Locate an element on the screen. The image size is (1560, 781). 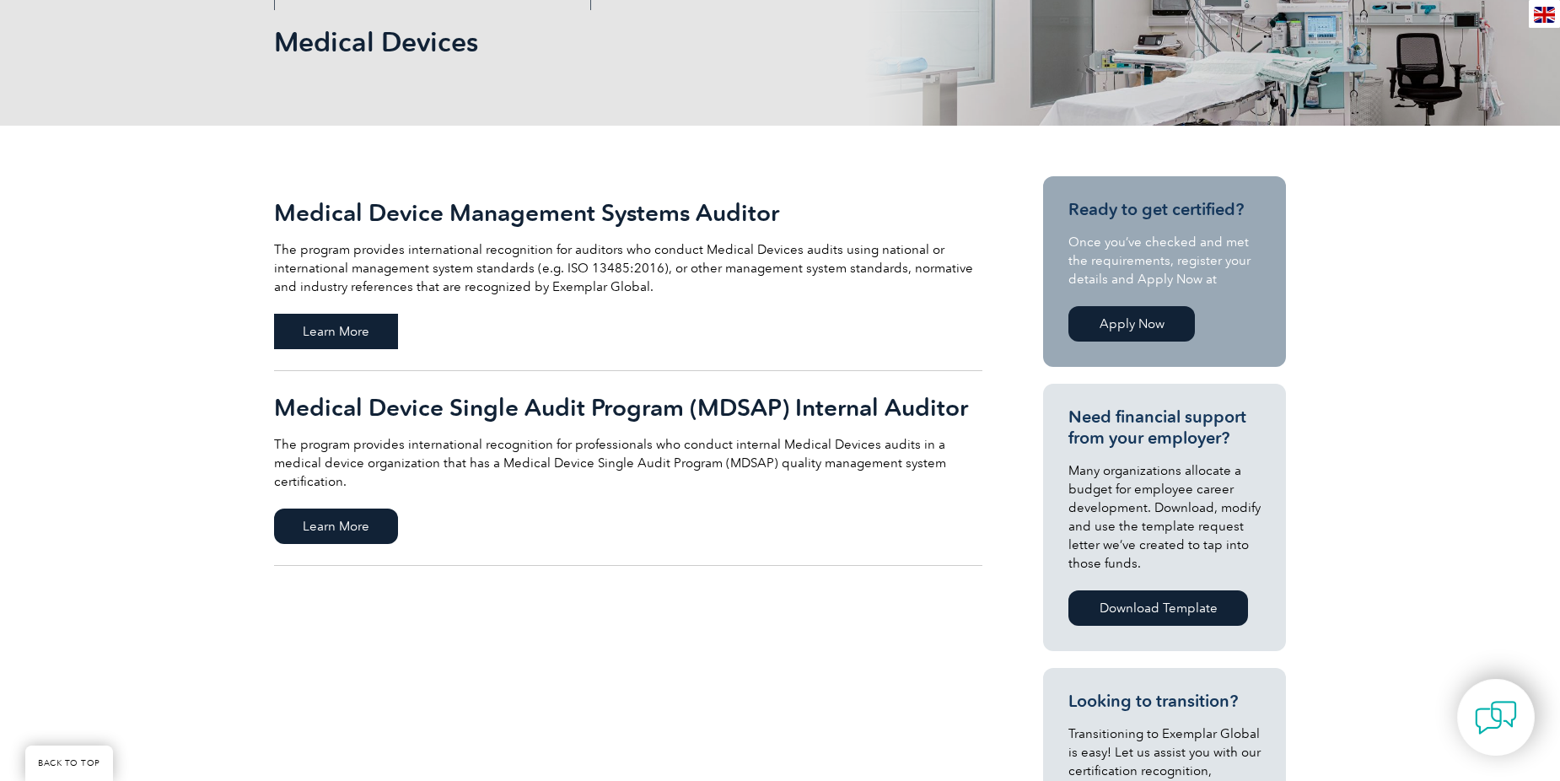
h3: Need financial support from your employer? is located at coordinates (1164, 427).